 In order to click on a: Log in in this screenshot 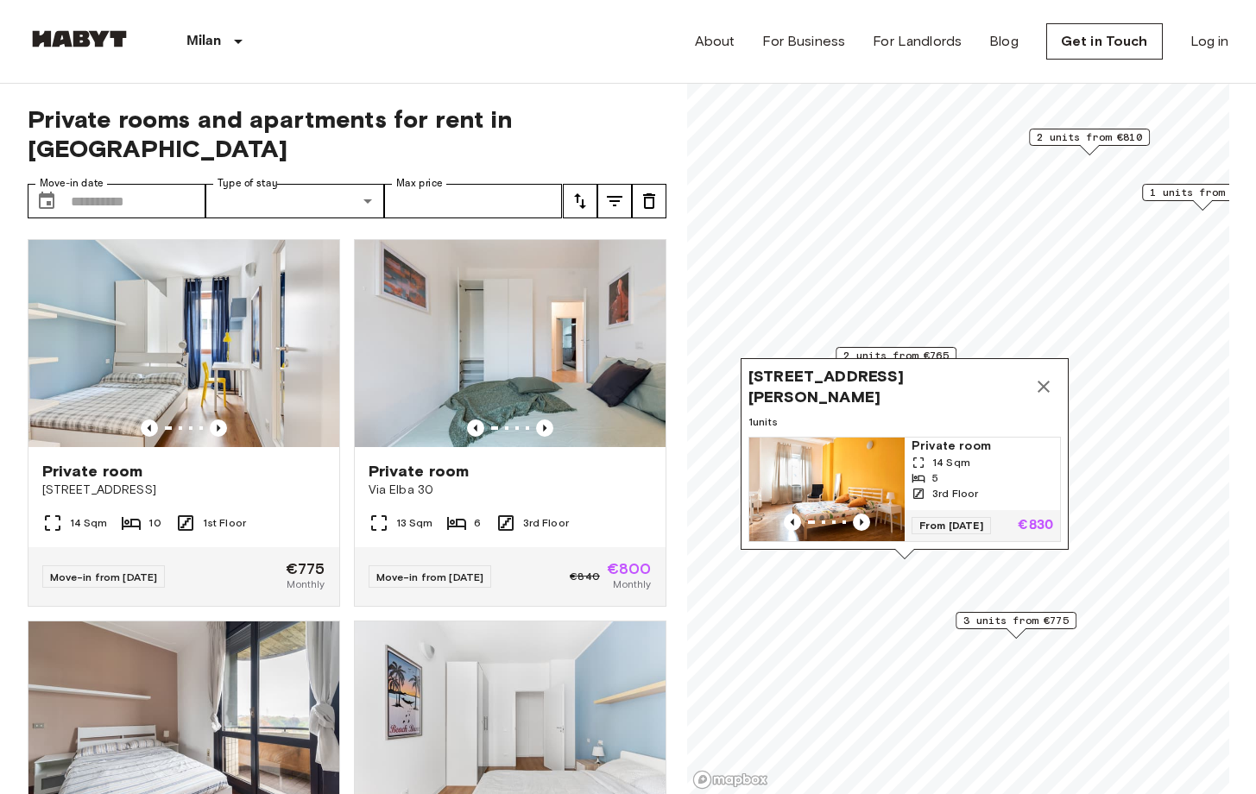, I will do `click(1210, 41)`.